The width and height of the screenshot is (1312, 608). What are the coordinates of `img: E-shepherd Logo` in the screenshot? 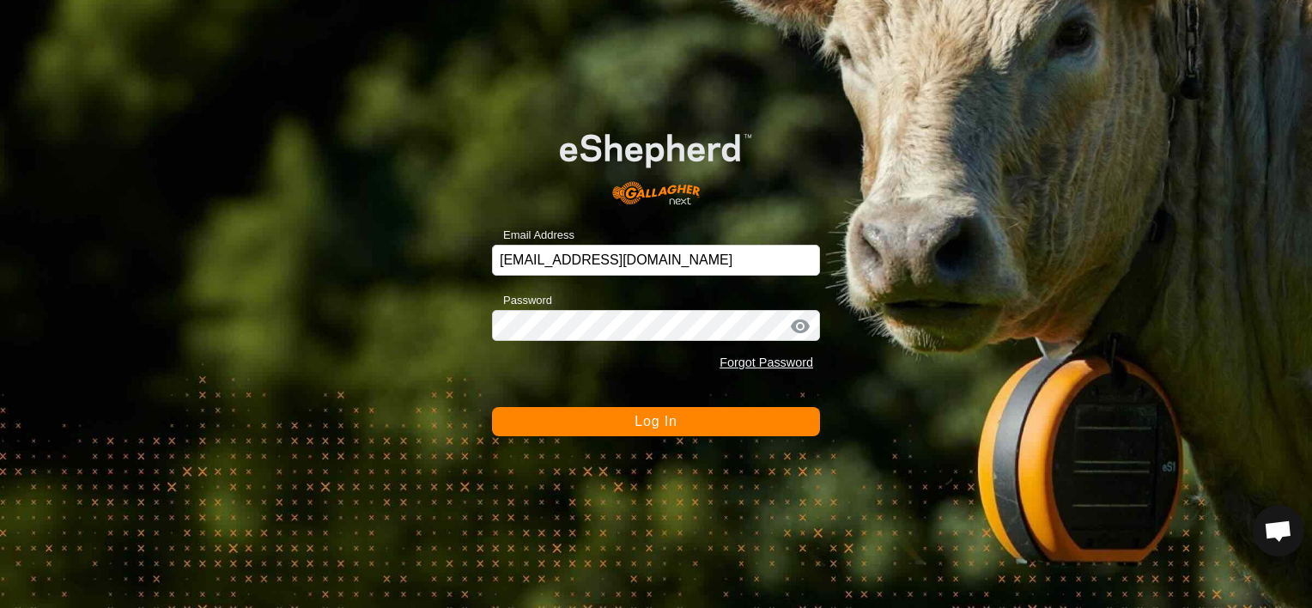 It's located at (656, 162).